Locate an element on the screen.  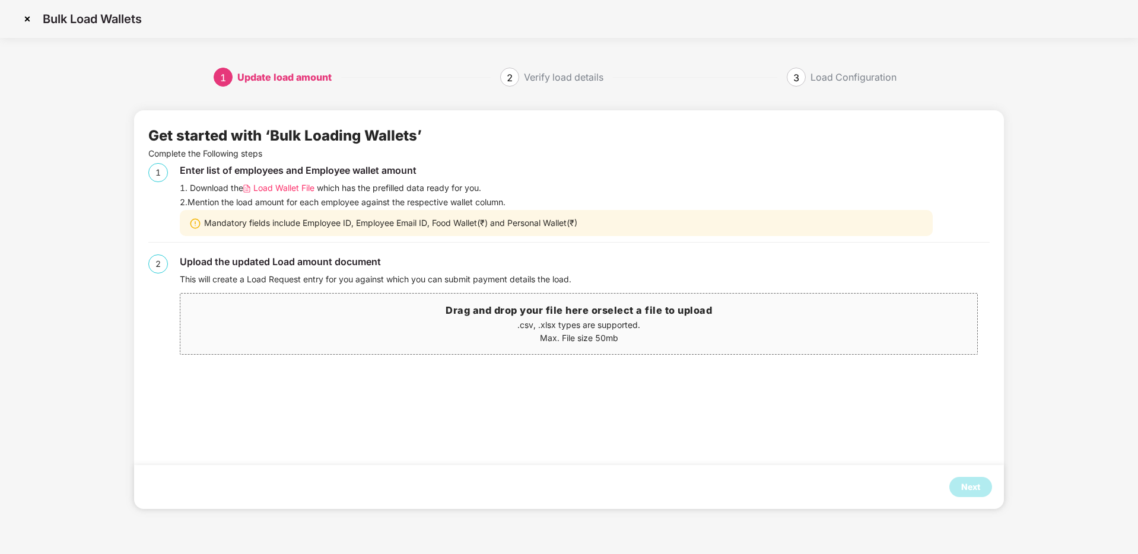
p: .csv, .xlsx types are supported. is located at coordinates (578, 325).